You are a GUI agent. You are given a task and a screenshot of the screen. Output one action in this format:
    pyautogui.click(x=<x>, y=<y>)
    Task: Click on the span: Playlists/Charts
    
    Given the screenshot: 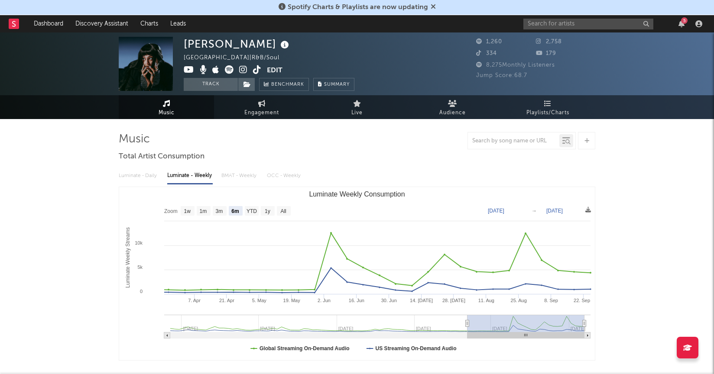 What is the action you would take?
    pyautogui.click(x=547, y=113)
    